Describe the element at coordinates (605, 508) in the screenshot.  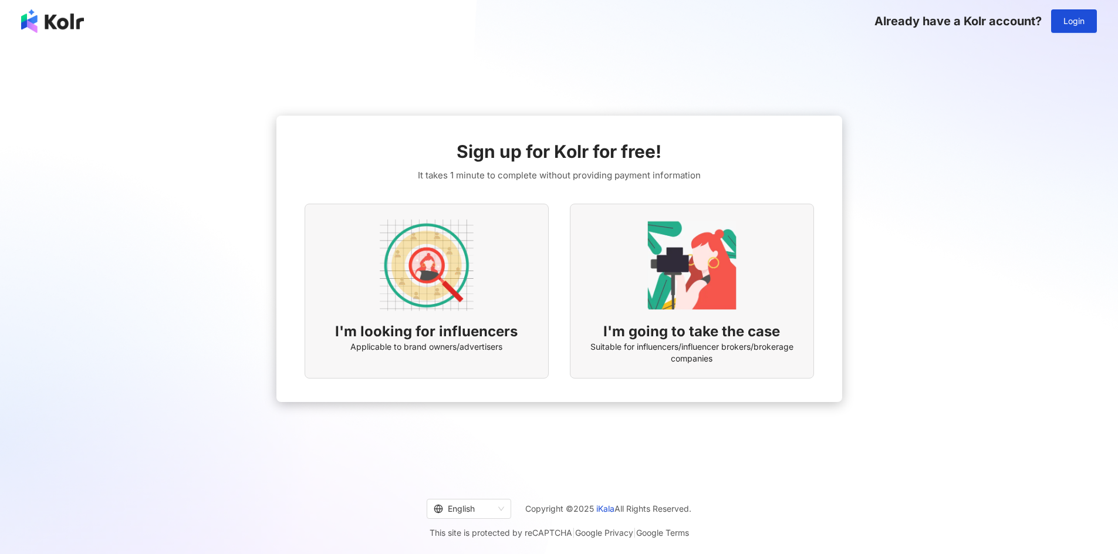
I see `a: iKala` at that location.